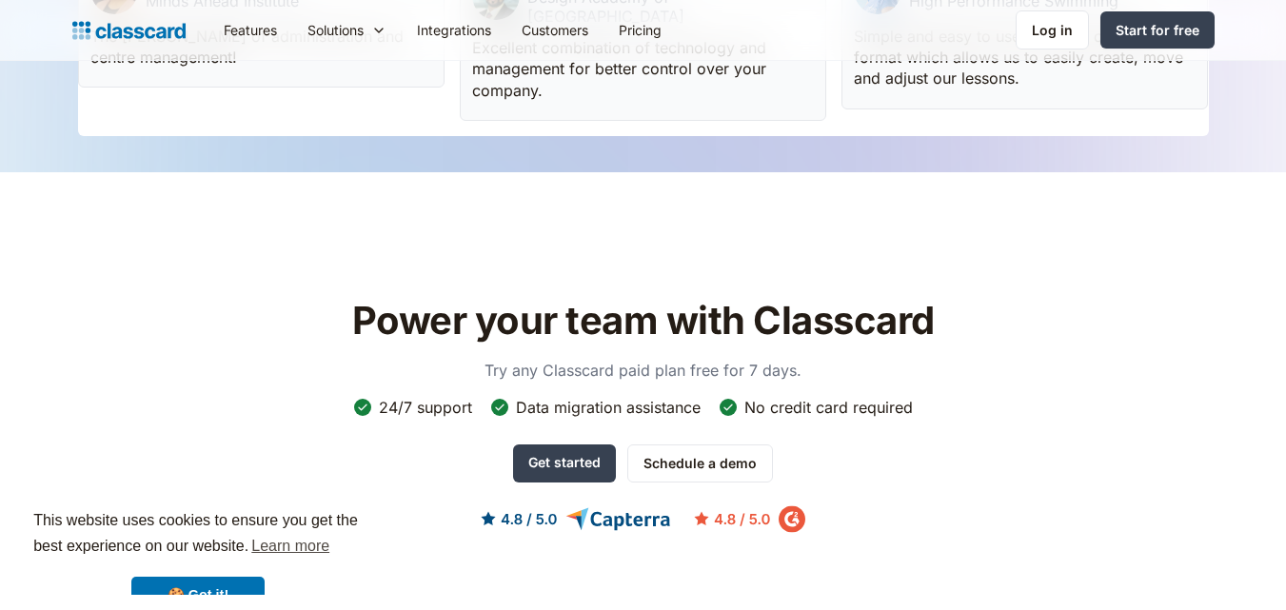  Describe the element at coordinates (555, 29) in the screenshot. I see `a: Customers` at that location.